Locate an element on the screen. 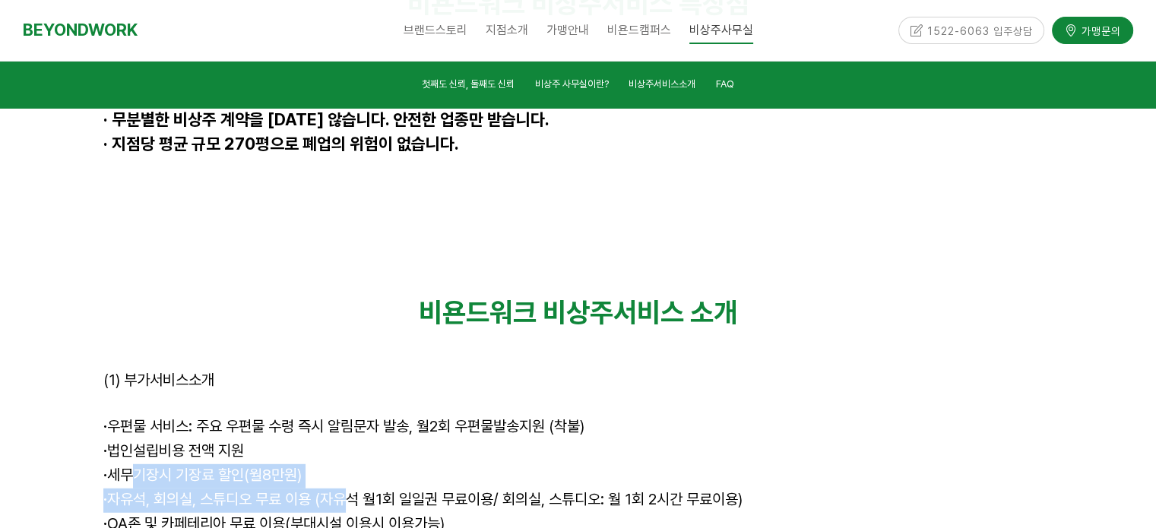  a: 비상주사무실 is located at coordinates (721, 30).